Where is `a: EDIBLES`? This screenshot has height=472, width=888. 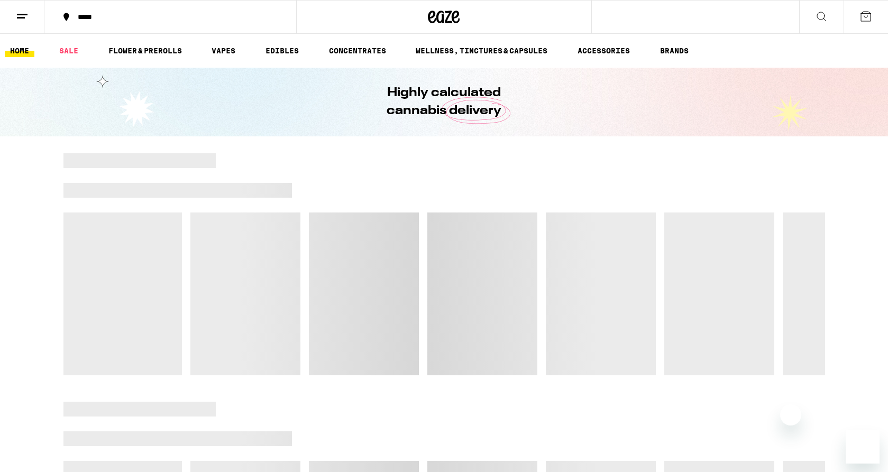 a: EDIBLES is located at coordinates (282, 51).